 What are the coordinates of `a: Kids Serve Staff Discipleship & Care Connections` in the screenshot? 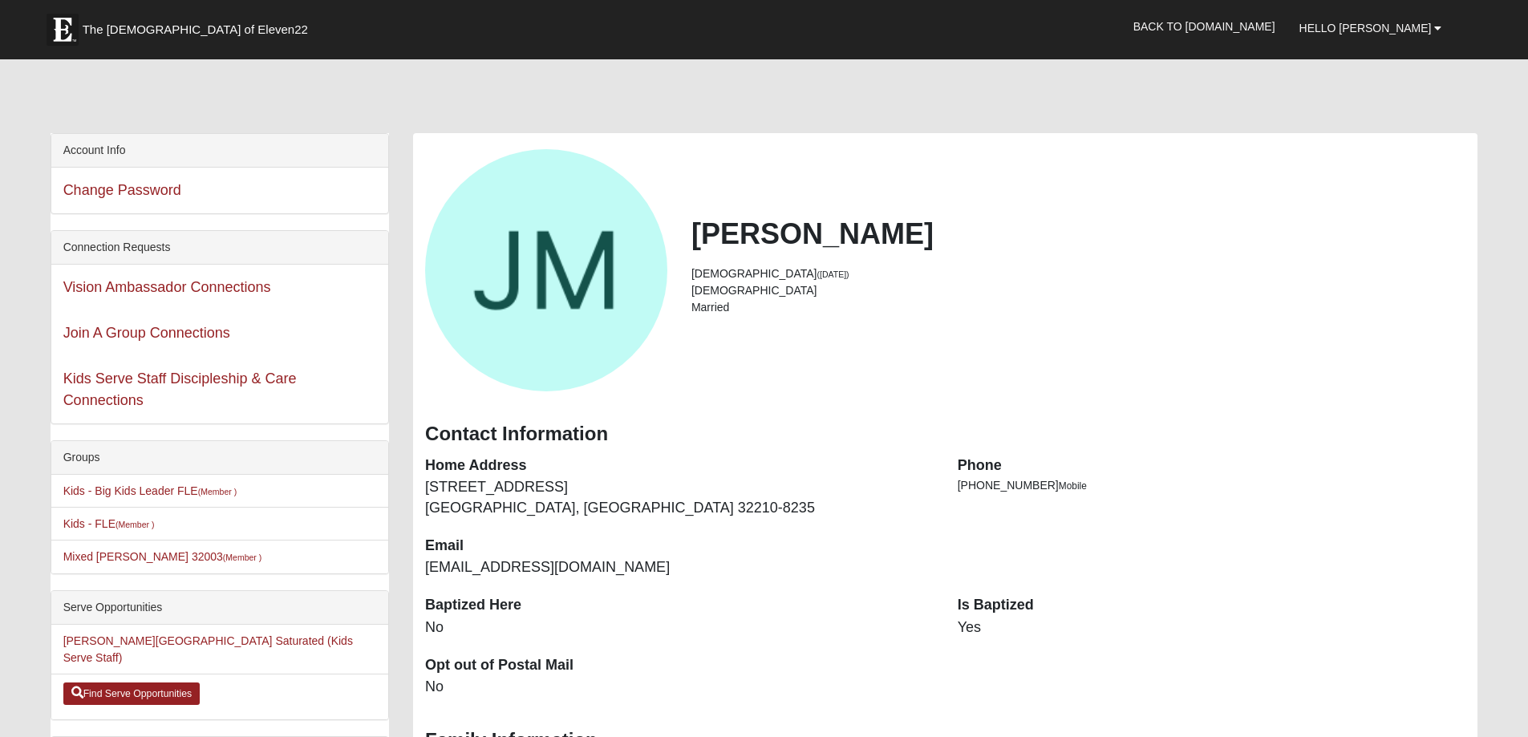 It's located at (180, 389).